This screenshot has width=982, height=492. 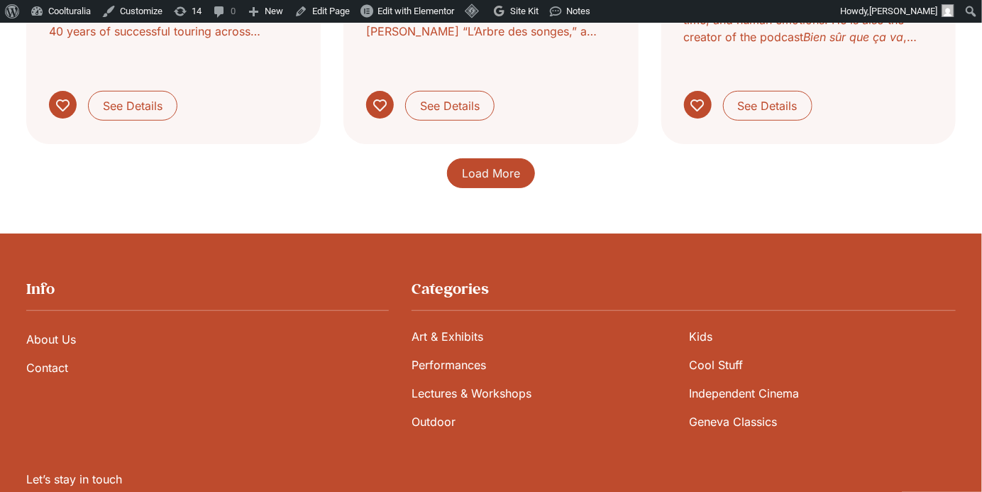 What do you see at coordinates (544, 365) in the screenshot?
I see `a: Performances` at bounding box center [544, 365].